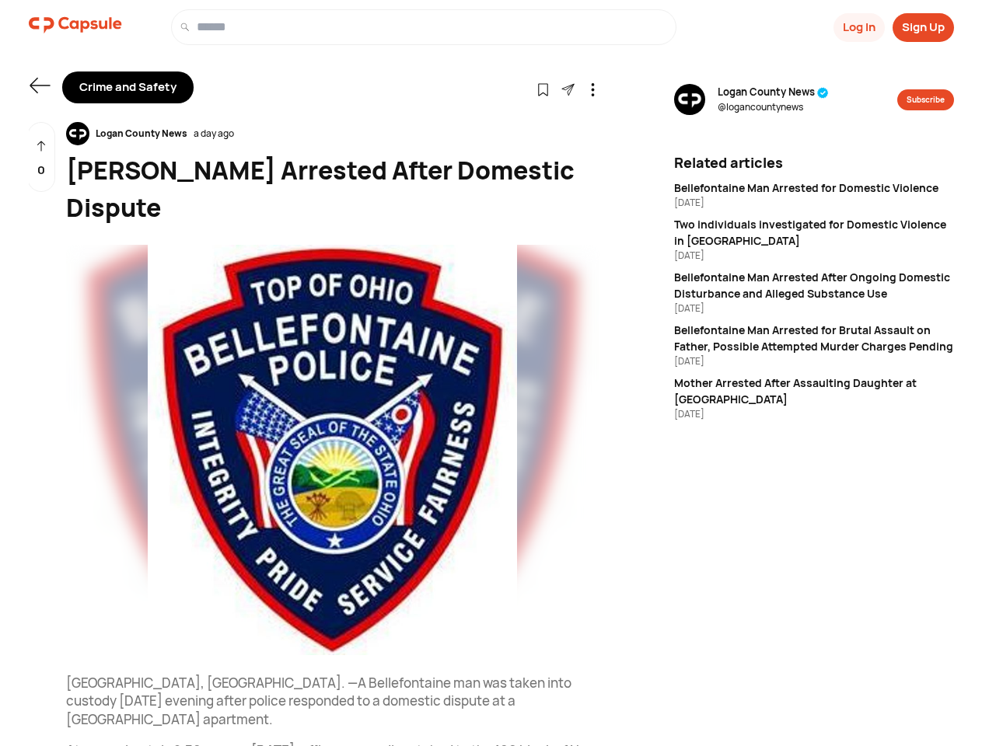 The height and width of the screenshot is (746, 982). Describe the element at coordinates (141, 134) in the screenshot. I see `div: Logan County News` at that location.